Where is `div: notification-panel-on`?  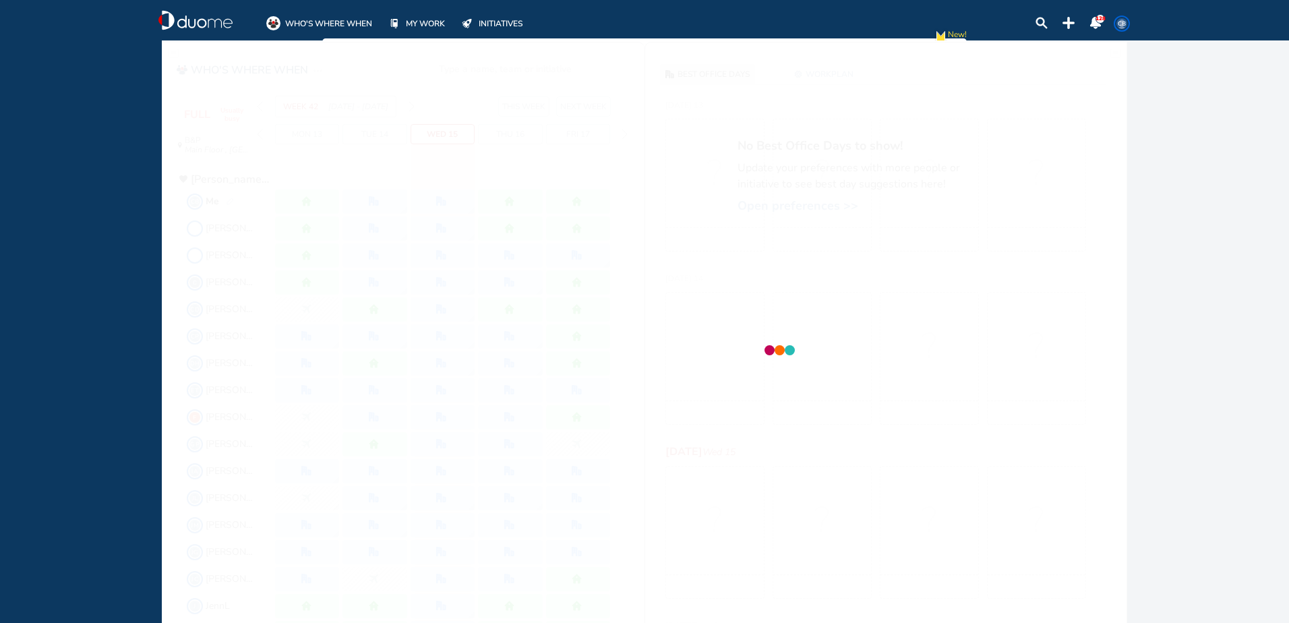
div: notification-panel-on is located at coordinates (1096, 23).